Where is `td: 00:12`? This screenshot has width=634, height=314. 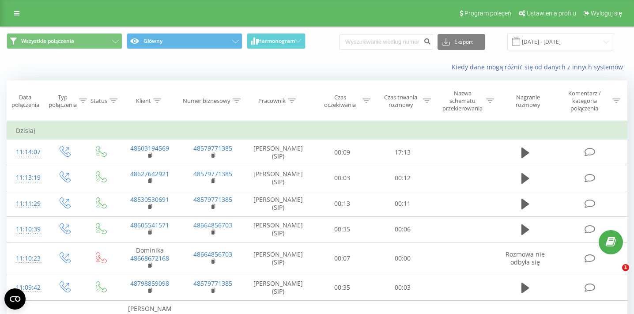 td: 00:12 is located at coordinates (403, 178).